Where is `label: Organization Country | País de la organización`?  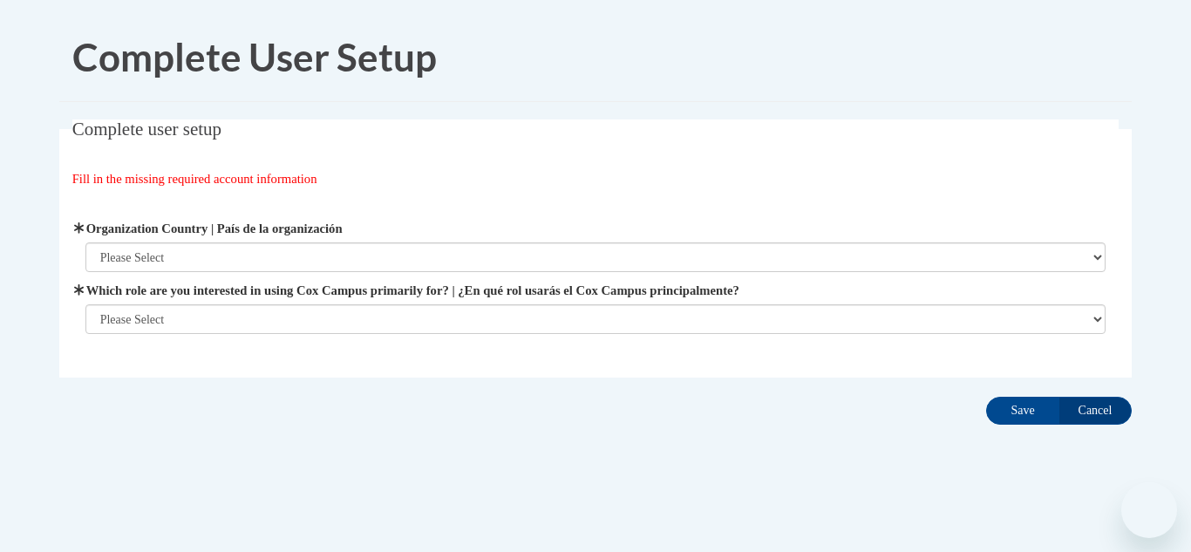
label: Organization Country | País de la organización is located at coordinates (596, 228).